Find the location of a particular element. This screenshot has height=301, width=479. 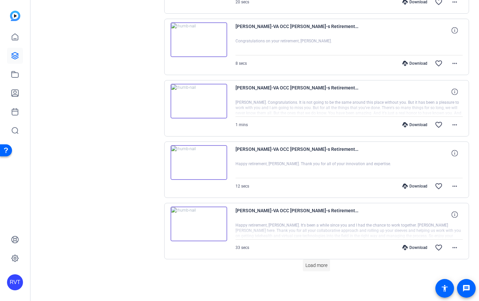

mat-icon: message is located at coordinates (467, 288).